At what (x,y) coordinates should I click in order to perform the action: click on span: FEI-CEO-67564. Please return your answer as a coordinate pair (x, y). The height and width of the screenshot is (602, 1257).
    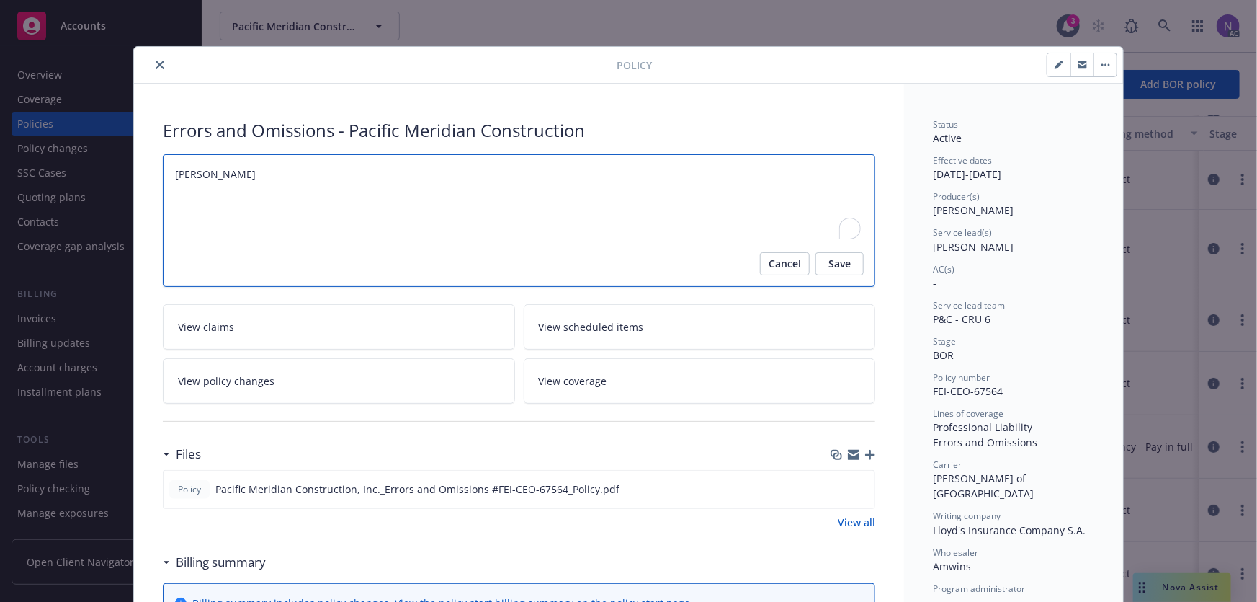
    Looking at the image, I should click on (968, 391).